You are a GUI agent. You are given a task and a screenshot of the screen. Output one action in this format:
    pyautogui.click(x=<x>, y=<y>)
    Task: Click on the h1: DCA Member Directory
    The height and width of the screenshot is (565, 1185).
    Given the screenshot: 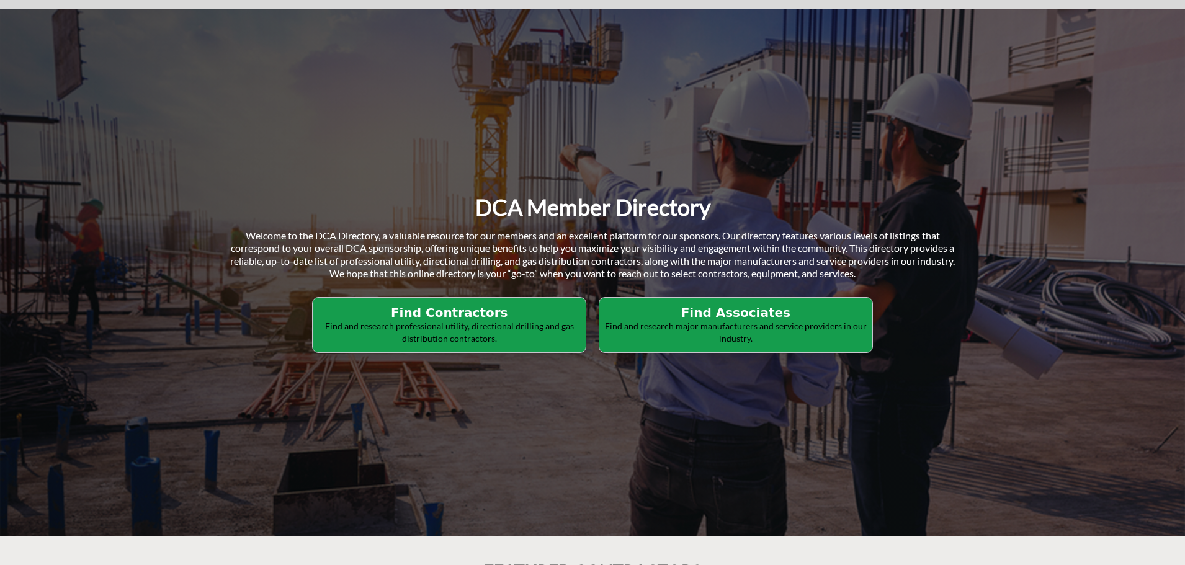 What is the action you would take?
    pyautogui.click(x=593, y=207)
    